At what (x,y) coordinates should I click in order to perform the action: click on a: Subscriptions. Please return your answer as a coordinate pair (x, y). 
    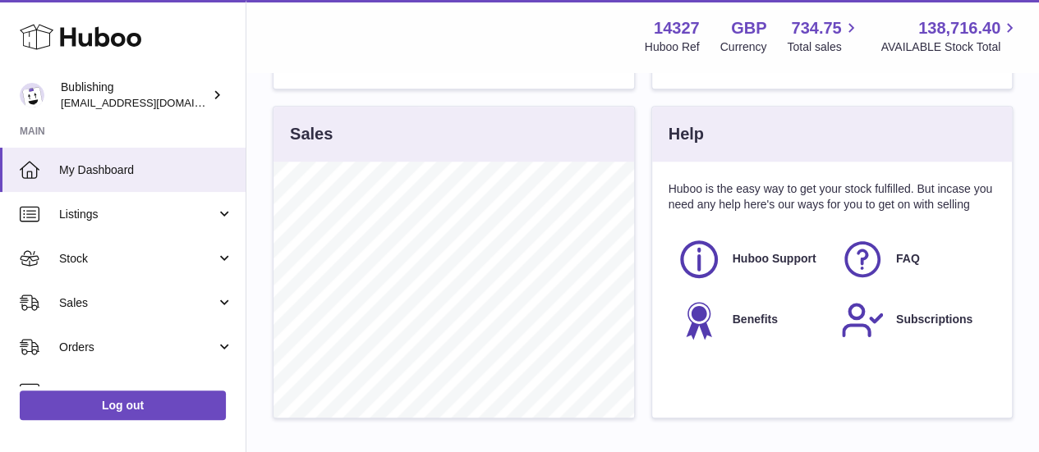
    Looking at the image, I should click on (913, 320).